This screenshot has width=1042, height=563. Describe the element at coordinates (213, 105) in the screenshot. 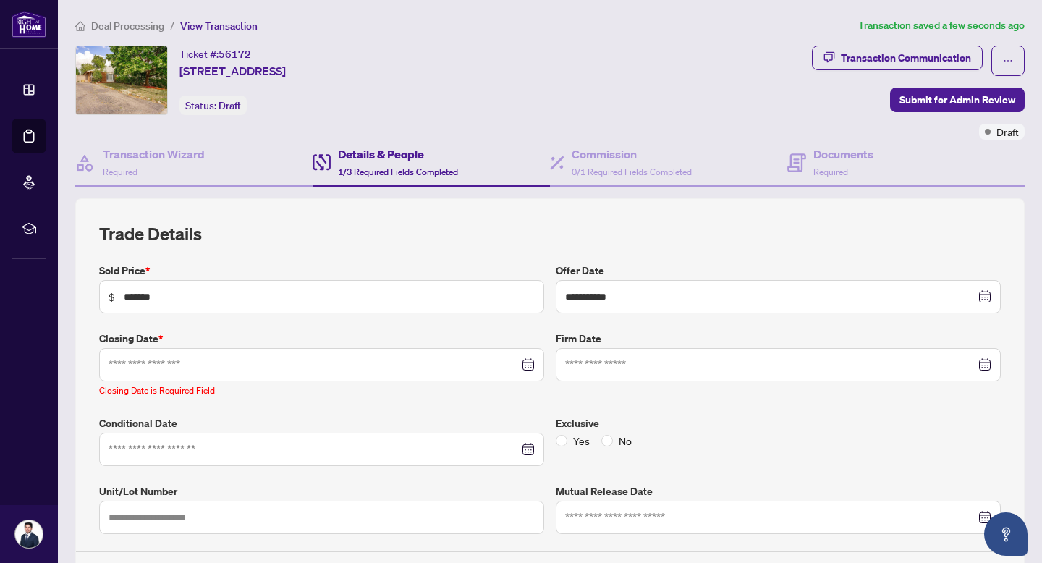

I see `div: Status:` at that location.